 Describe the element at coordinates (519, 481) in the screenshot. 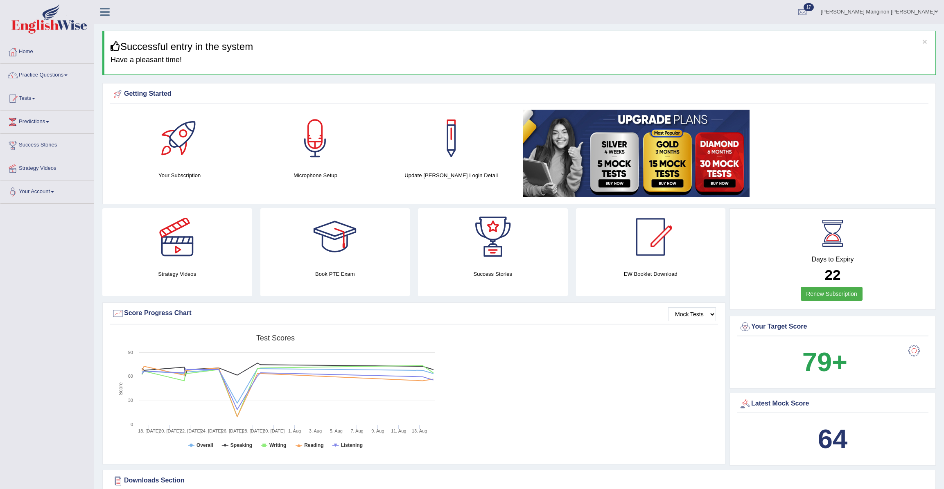

I see `div: Downloads Section` at that location.